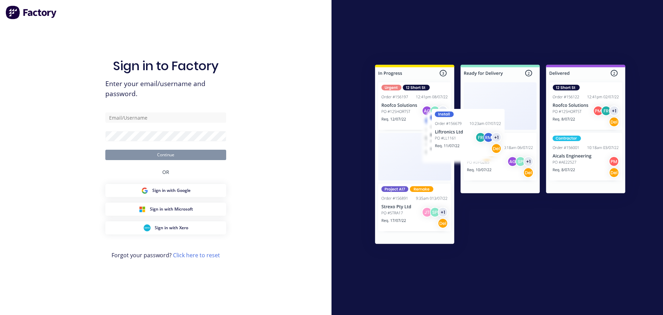  Describe the element at coordinates (147, 228) in the screenshot. I see `img: Xero Sign in` at that location.